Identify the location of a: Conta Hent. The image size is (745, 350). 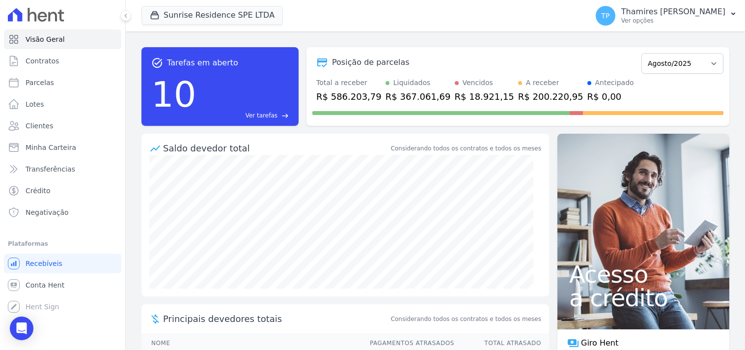
(62, 285).